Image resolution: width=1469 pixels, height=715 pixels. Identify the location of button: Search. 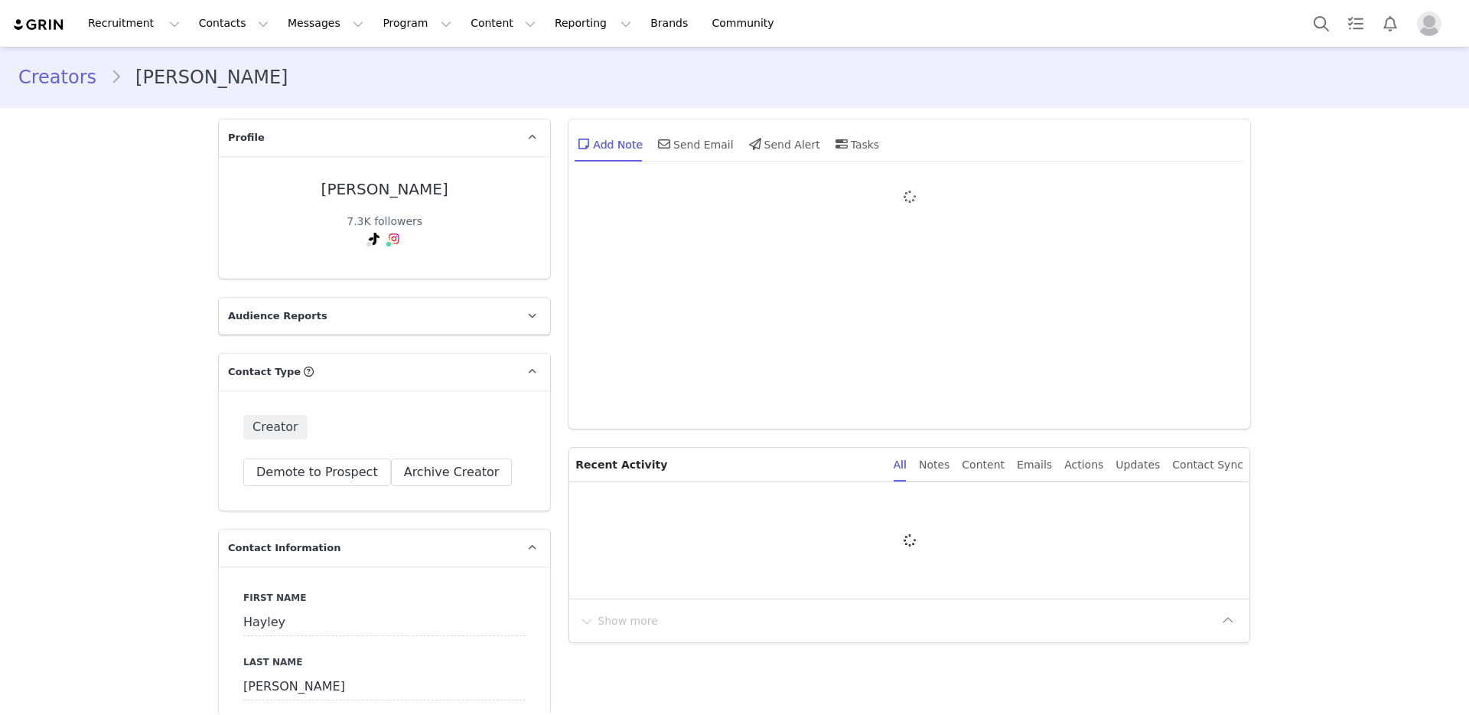
(1321, 23).